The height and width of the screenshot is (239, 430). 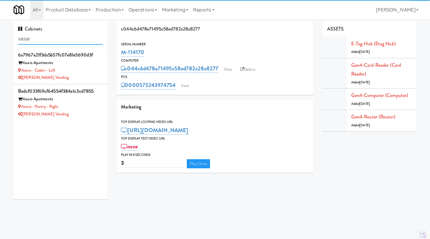 I want to click on span: Marketing, so click(x=131, y=107).